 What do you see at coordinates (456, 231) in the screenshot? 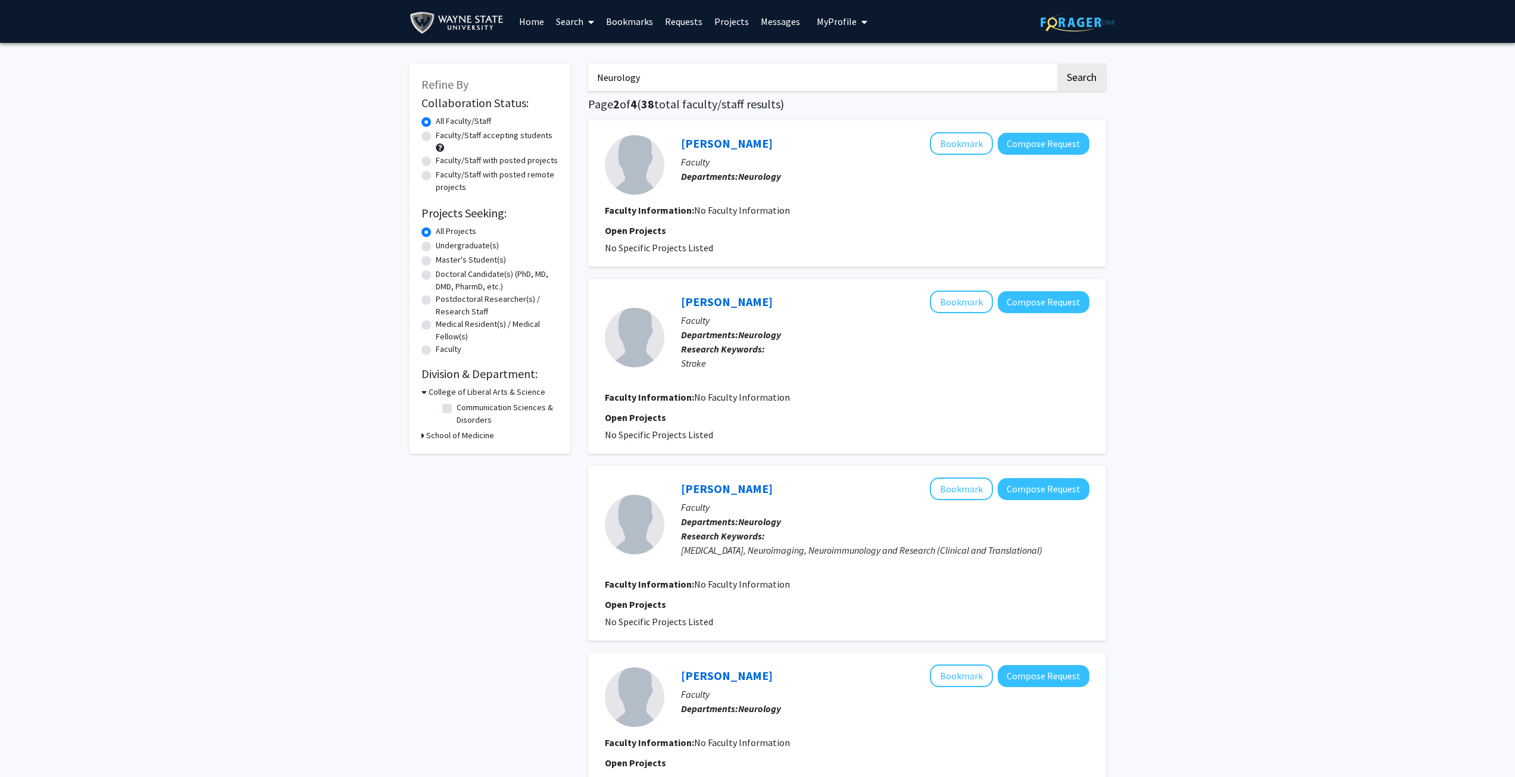
I see `label: All Projects` at bounding box center [456, 231].